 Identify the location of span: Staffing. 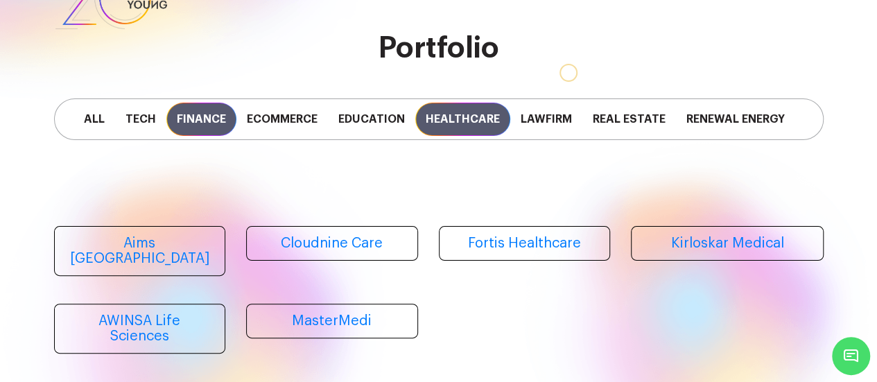
(833, 119).